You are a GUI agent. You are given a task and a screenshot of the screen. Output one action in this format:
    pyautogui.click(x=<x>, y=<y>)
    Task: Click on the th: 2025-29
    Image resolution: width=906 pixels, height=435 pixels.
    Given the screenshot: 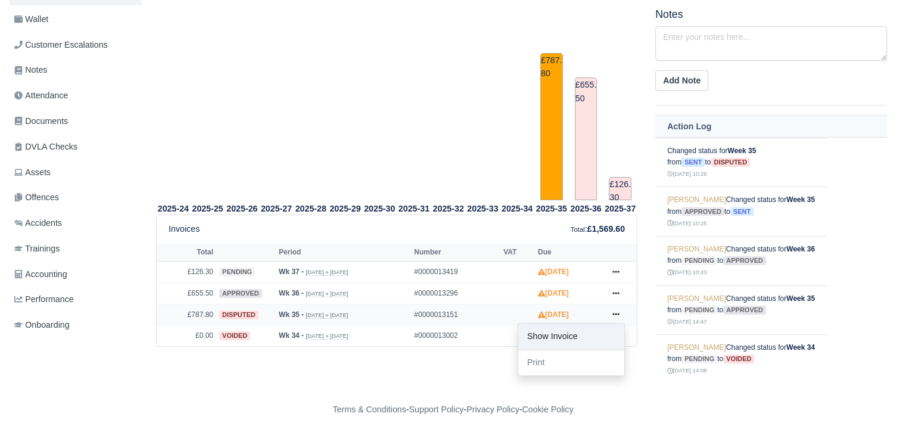 What is the action you would take?
    pyautogui.click(x=345, y=208)
    